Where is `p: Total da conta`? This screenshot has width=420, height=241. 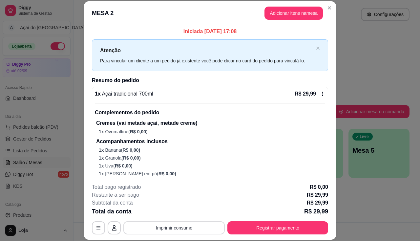
p: Total da conta is located at coordinates (112, 211).